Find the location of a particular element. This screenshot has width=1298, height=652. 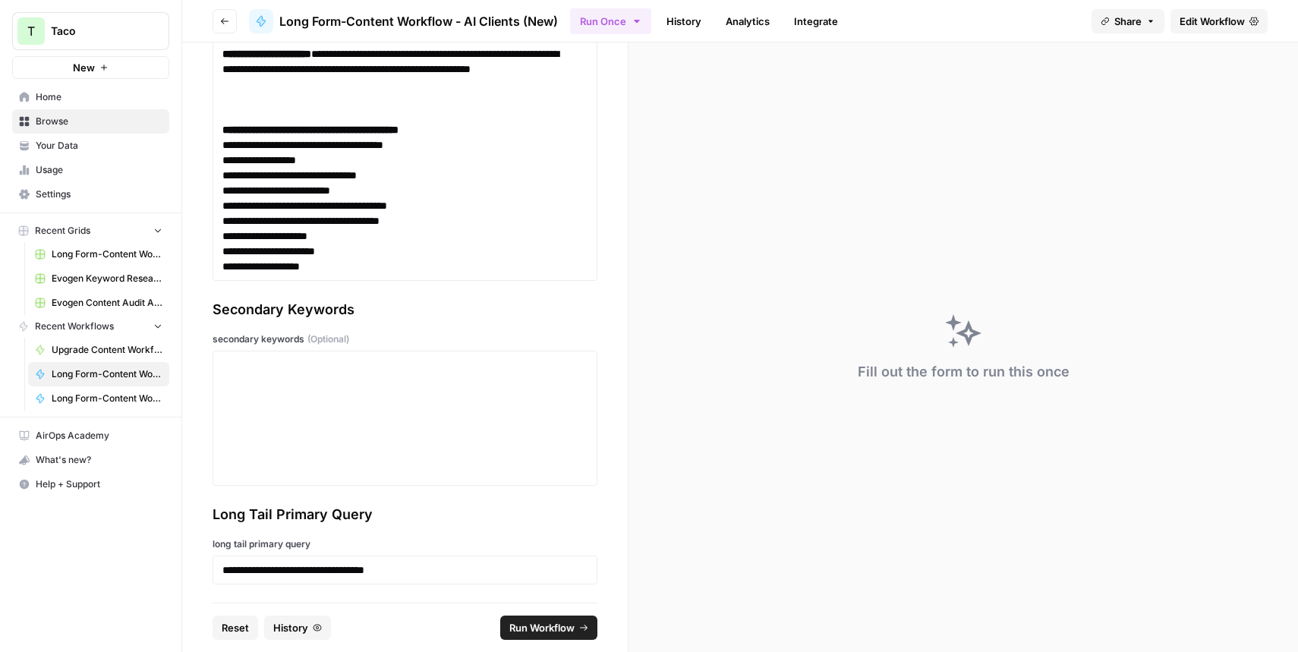

a: History is located at coordinates (684, 21).